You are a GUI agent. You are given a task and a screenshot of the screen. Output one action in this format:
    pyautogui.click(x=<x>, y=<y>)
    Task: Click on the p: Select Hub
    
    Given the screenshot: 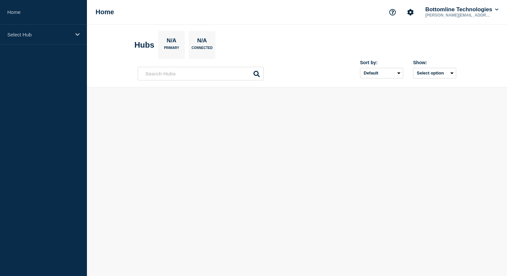 What is the action you would take?
    pyautogui.click(x=39, y=34)
    